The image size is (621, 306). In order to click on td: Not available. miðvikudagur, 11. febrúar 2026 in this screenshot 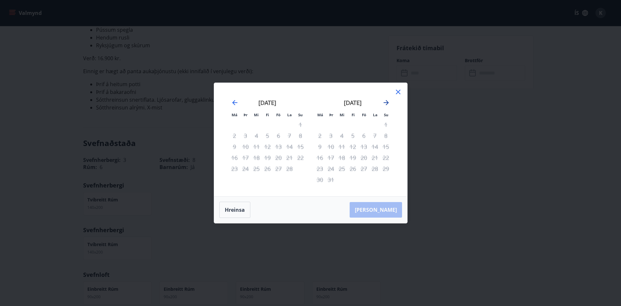, I will do `click(257, 147)`.